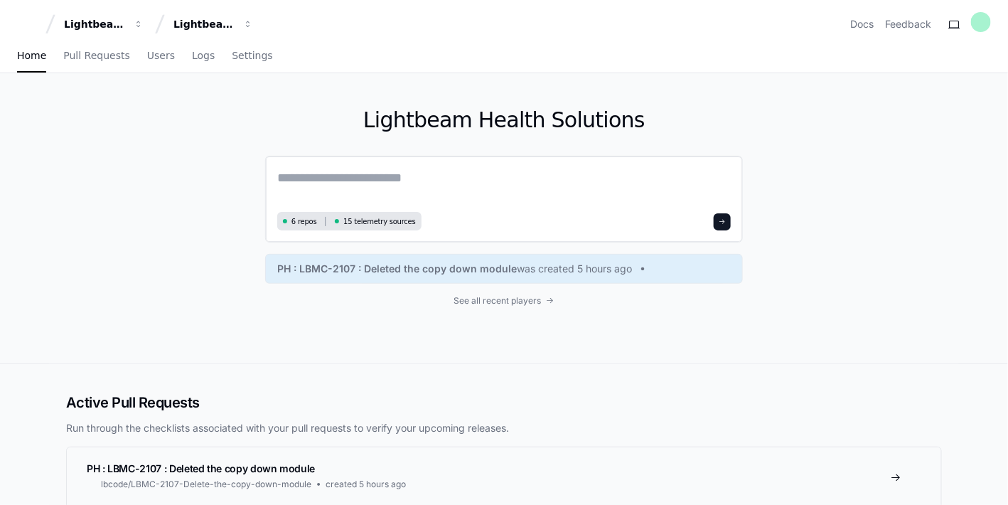 The image size is (1008, 505). I want to click on span: Home, so click(31, 55).